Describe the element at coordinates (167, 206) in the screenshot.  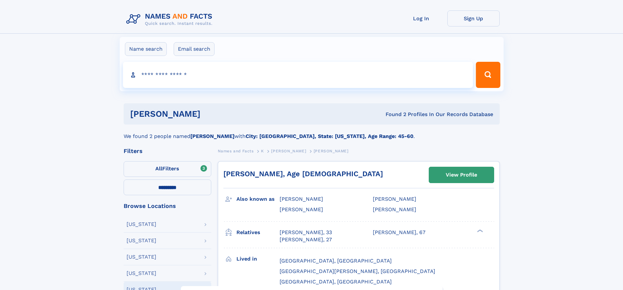
I see `div: Browse Locations` at that location.